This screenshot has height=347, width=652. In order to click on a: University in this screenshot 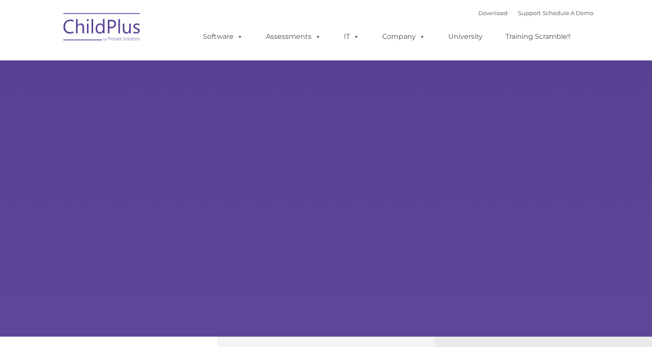, I will do `click(466, 37)`.